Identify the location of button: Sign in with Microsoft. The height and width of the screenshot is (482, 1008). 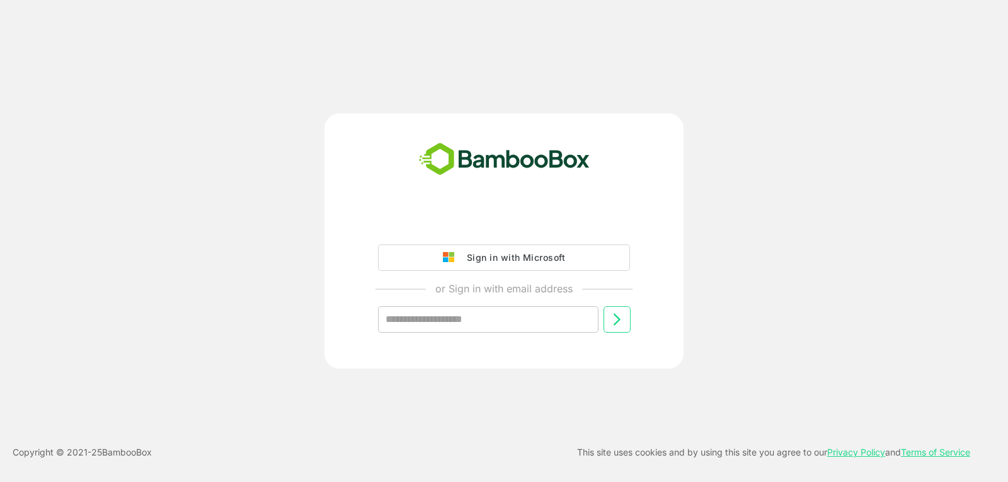
(504, 258).